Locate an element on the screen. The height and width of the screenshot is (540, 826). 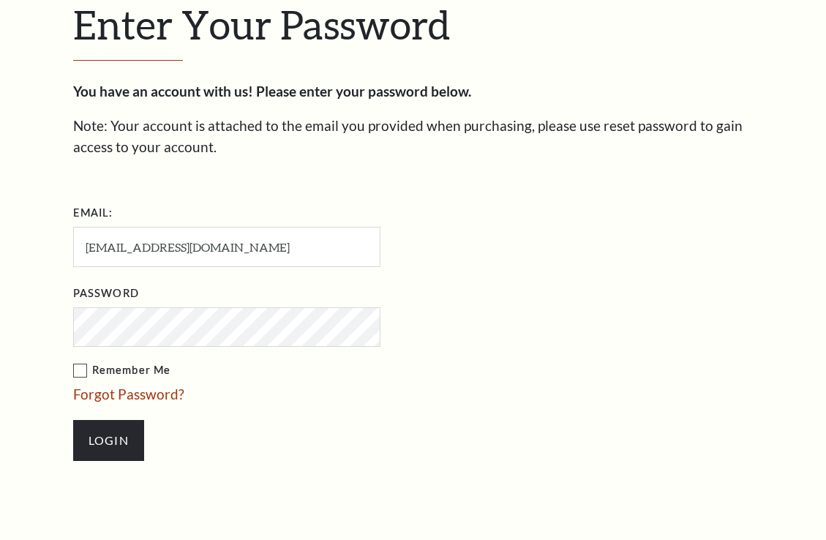
a: Forgot Password? is located at coordinates (129, 394).